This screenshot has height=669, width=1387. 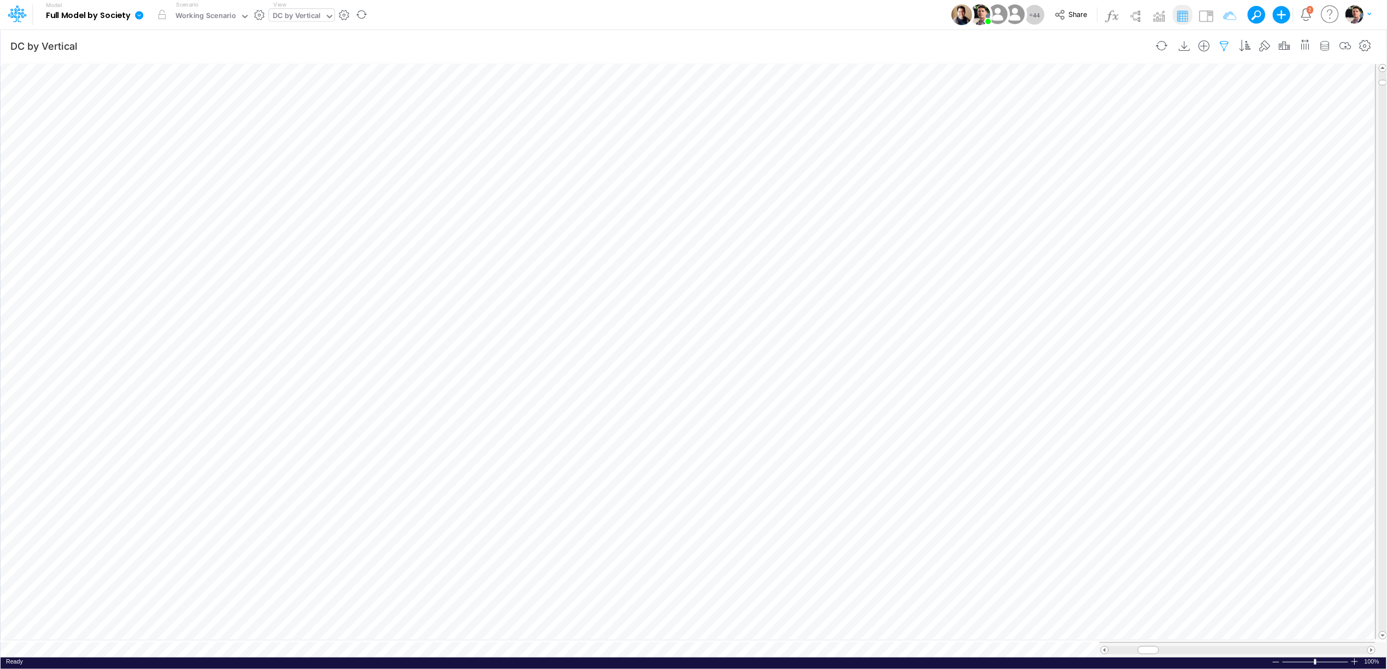 What do you see at coordinates (1276, 662) in the screenshot?
I see `div: Zoom Out` at bounding box center [1276, 662].